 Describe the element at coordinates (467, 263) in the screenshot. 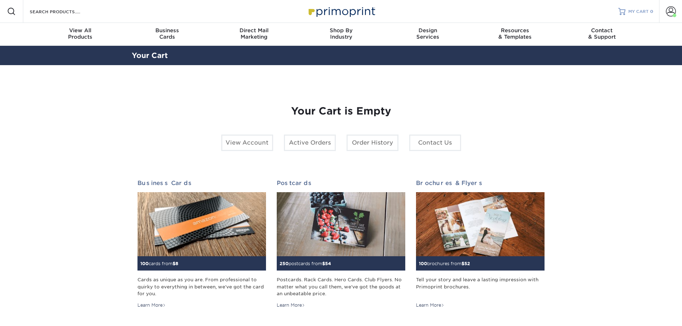

I see `span: 52` at that location.